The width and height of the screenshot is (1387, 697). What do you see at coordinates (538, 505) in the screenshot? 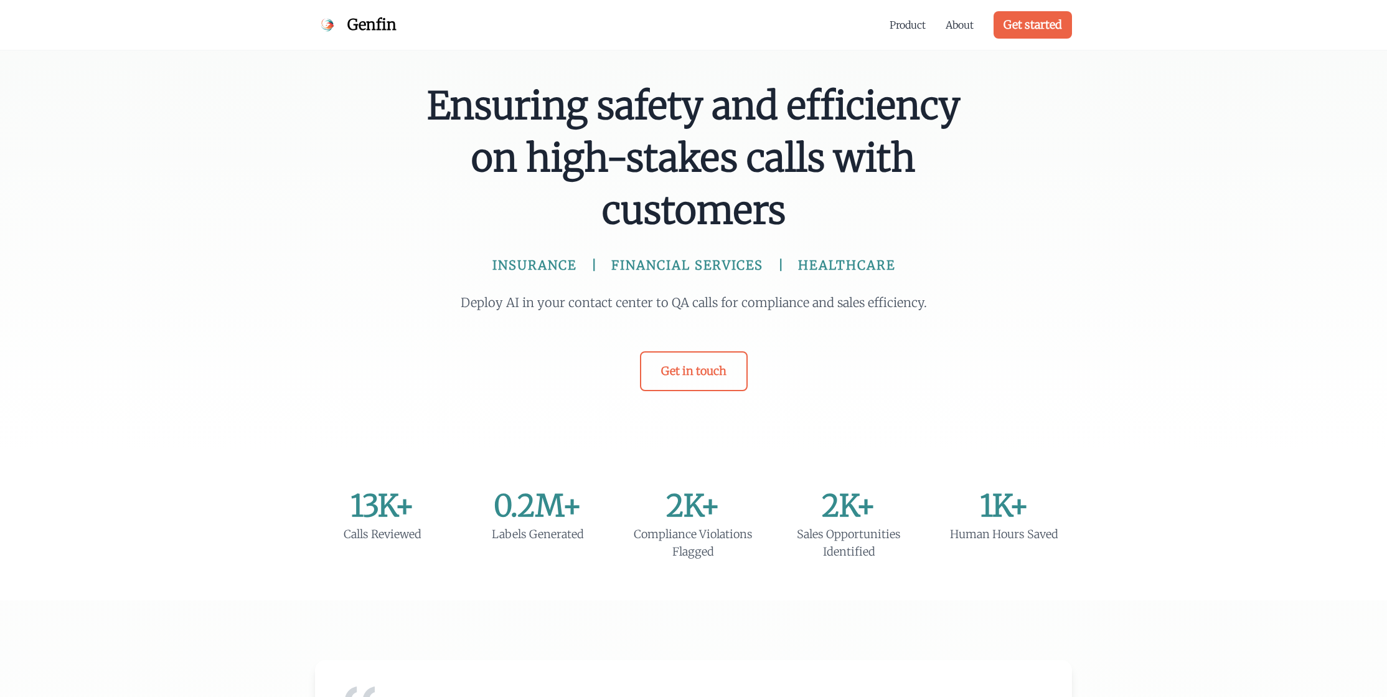
I see `div: 0.2M+` at bounding box center [538, 505].